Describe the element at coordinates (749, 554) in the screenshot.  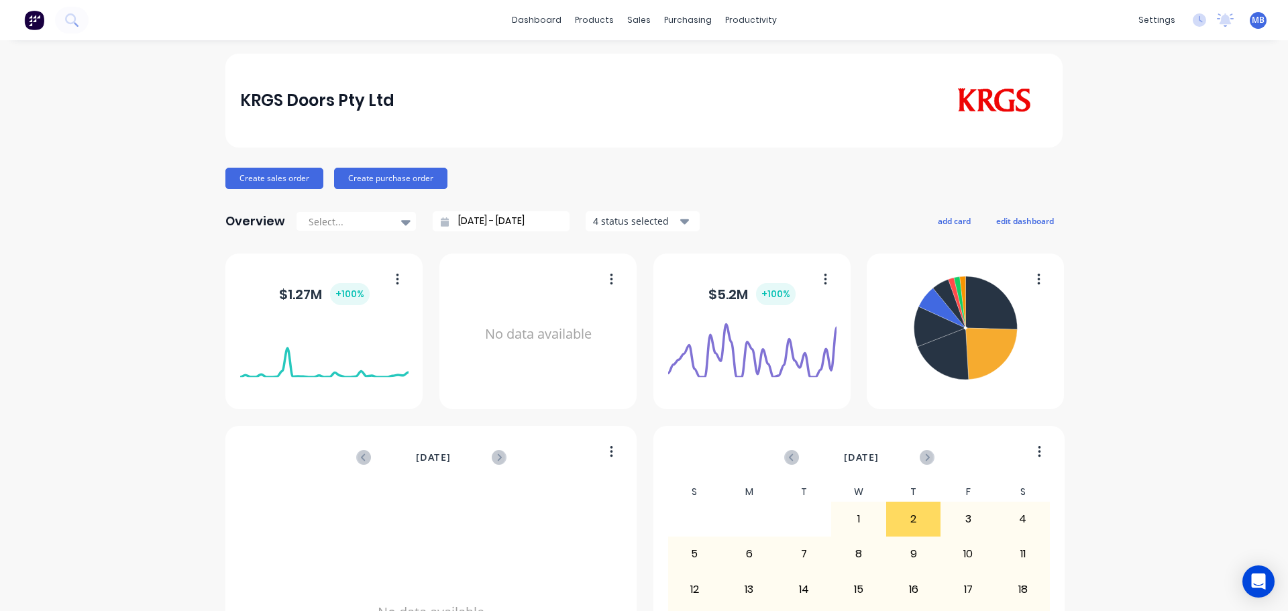
I see `div: 6` at that location.